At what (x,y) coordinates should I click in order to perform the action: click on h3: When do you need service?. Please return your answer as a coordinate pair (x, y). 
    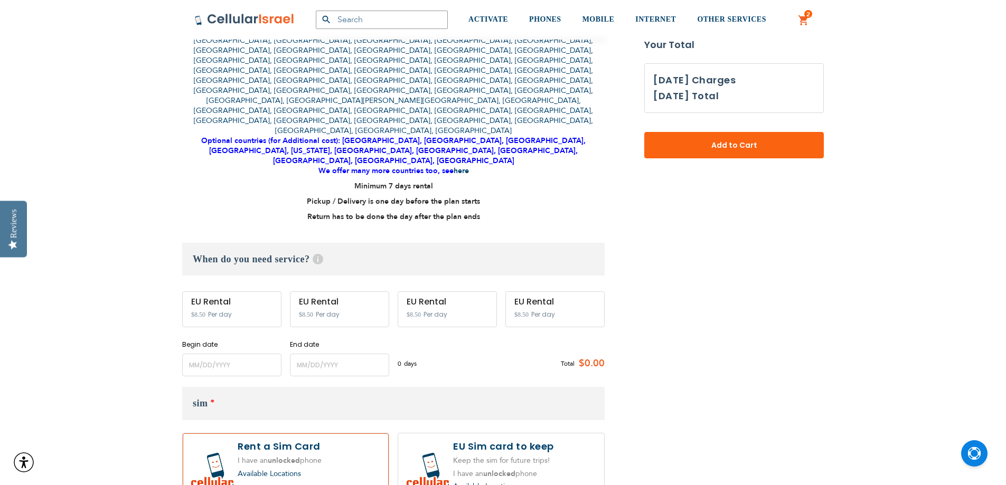
    Looking at the image, I should click on (393, 259).